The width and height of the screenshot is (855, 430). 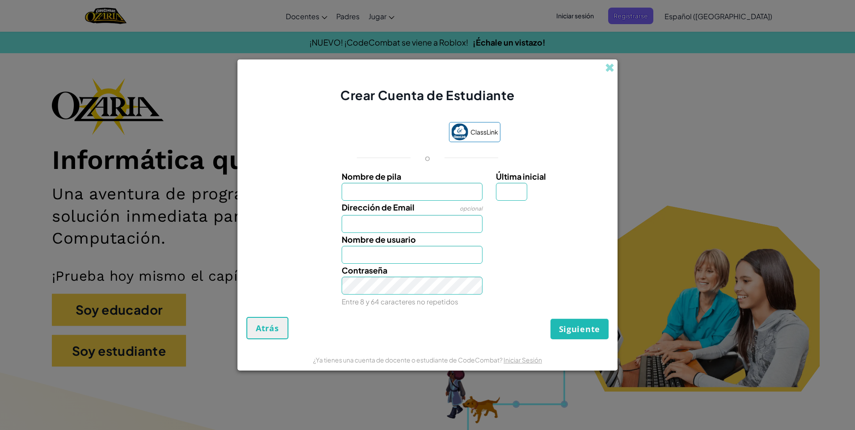 I want to click on span: Siguiente, so click(x=580, y=329).